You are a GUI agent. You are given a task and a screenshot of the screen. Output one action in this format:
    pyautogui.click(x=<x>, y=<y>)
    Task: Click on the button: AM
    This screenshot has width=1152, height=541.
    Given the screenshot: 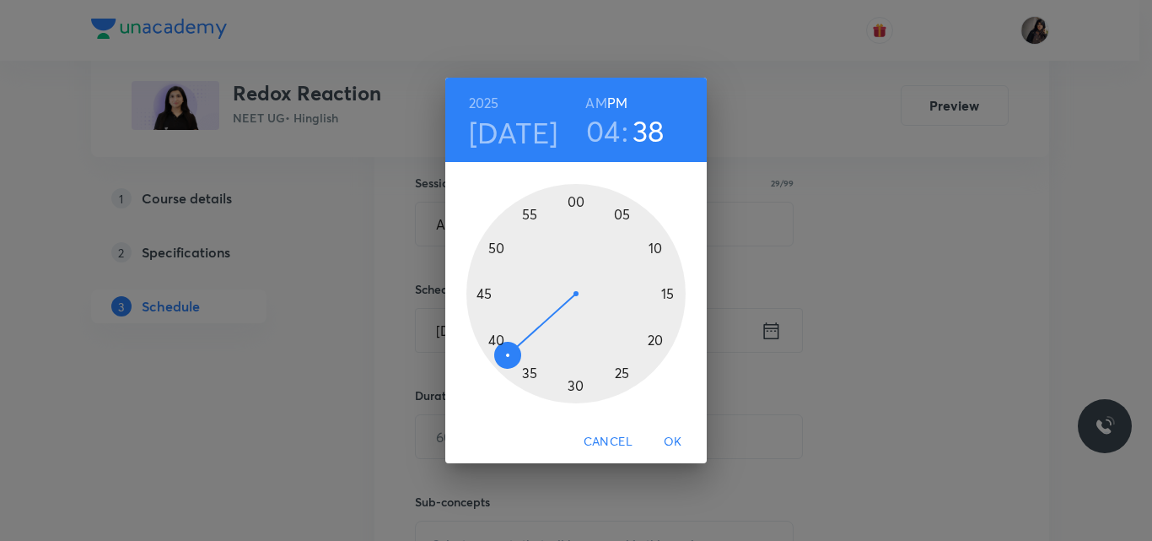 What is the action you would take?
    pyautogui.click(x=596, y=103)
    